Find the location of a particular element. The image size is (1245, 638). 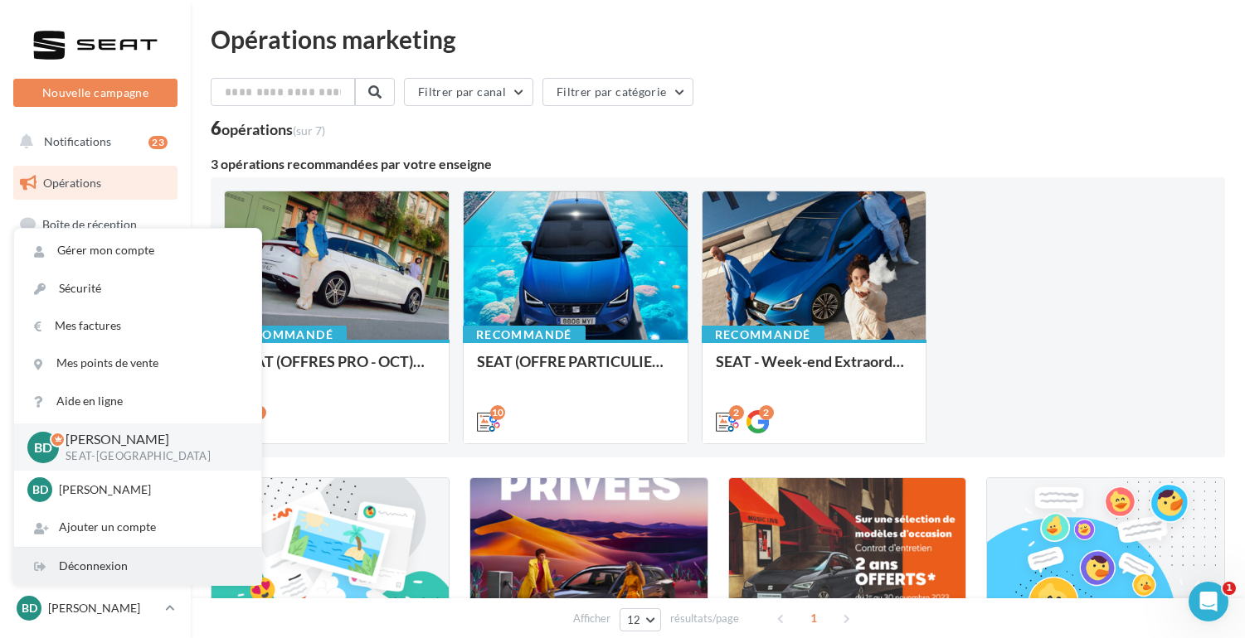

a: Mes factures is located at coordinates (138, 326).